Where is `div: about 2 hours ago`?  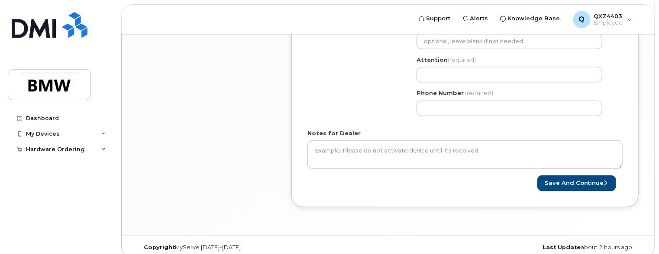 div: about 2 hours ago is located at coordinates (555, 248).